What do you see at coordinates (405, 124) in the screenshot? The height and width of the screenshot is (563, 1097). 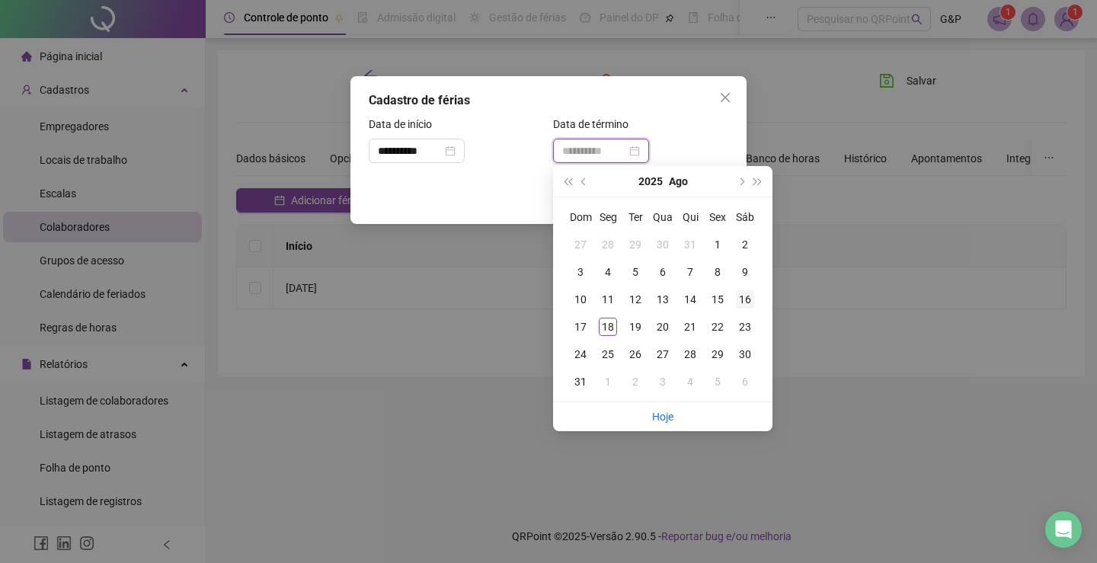 I see `label: Data de início` at bounding box center [405, 124].